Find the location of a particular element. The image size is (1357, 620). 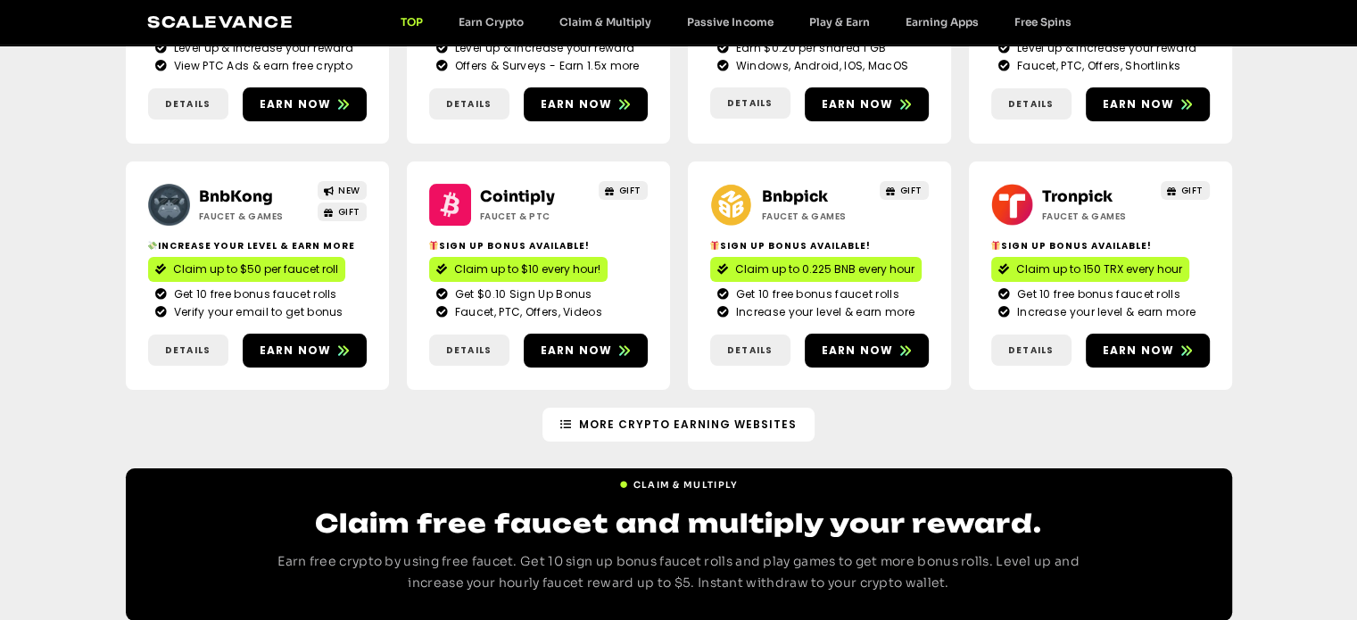

span: More Crypto Earning Websites is located at coordinates (688, 425).